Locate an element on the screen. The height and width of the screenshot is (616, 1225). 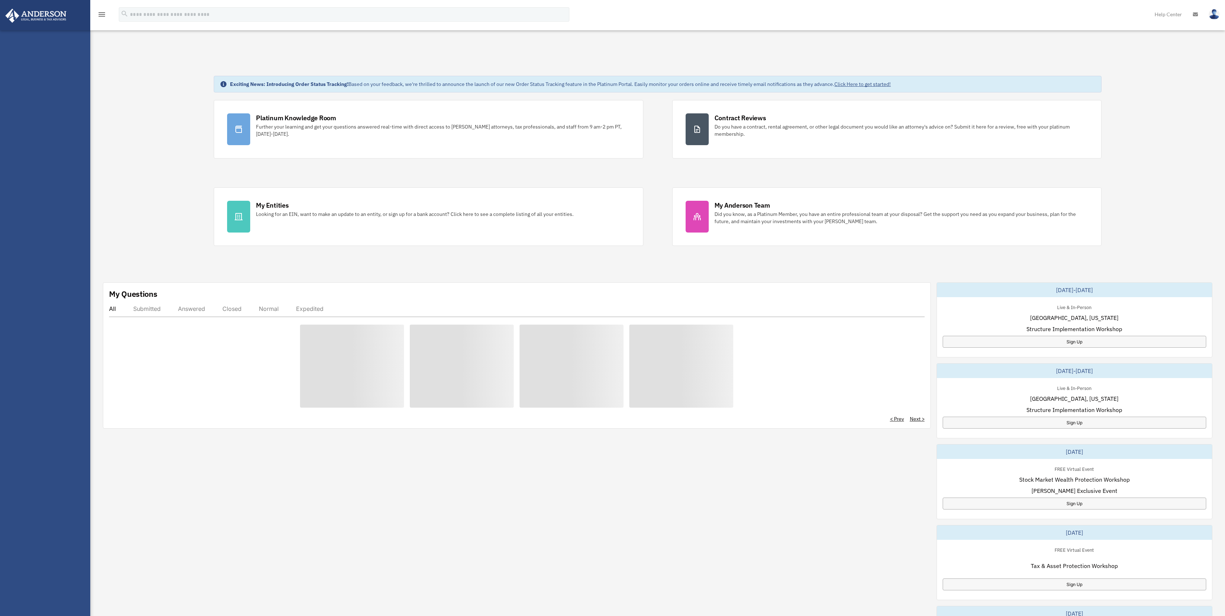
div: Closed is located at coordinates (232, 309).